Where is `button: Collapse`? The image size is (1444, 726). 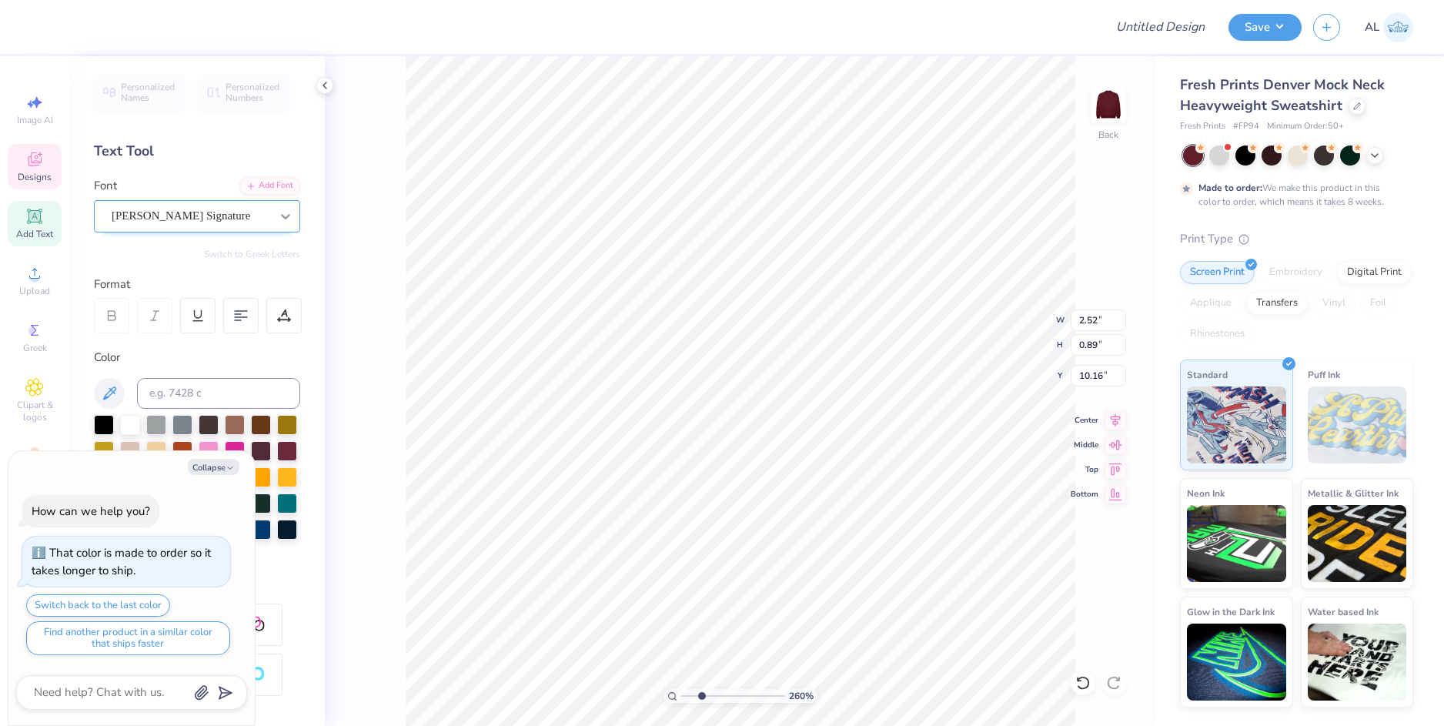 button: Collapse is located at coordinates (213, 467).